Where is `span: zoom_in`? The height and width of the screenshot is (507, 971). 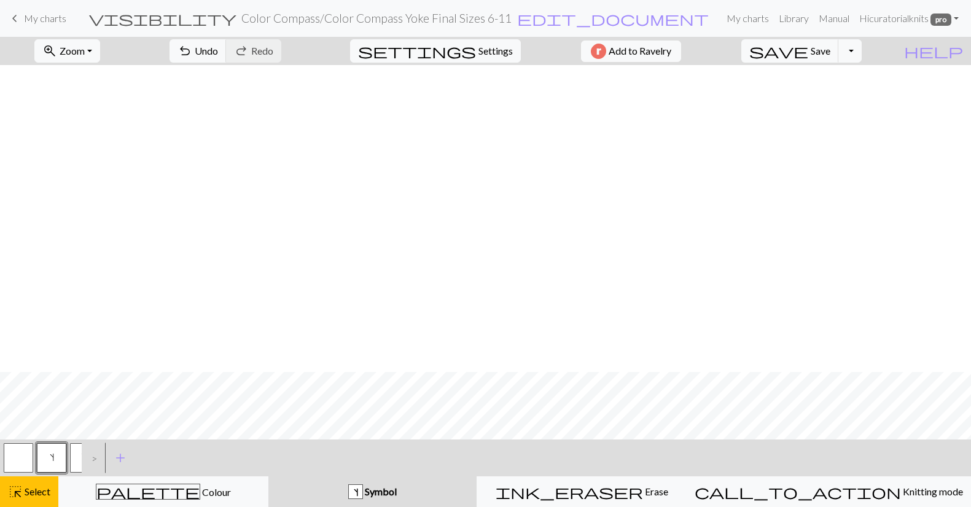 span: zoom_in is located at coordinates (50, 51).